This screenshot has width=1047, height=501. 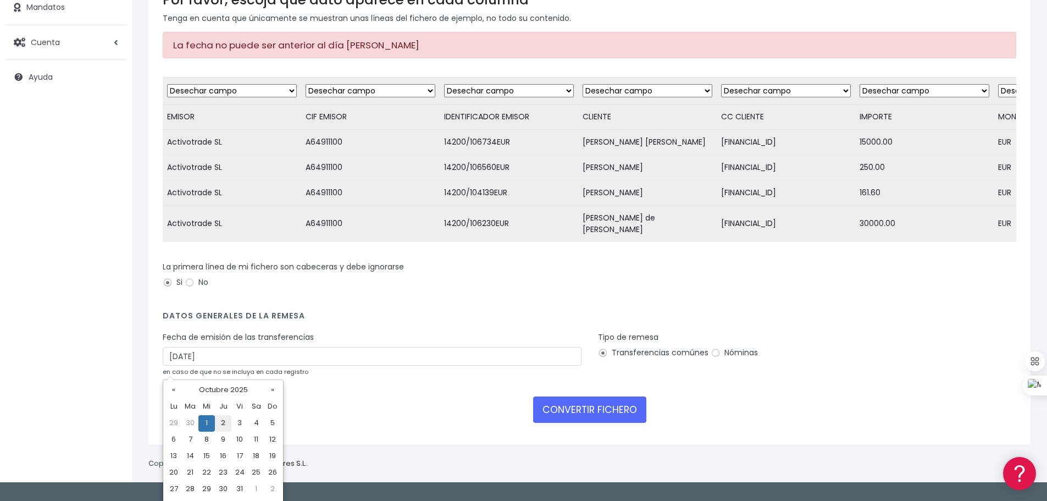 What do you see at coordinates (240, 407) in the screenshot?
I see `th: Vi` at bounding box center [240, 407].